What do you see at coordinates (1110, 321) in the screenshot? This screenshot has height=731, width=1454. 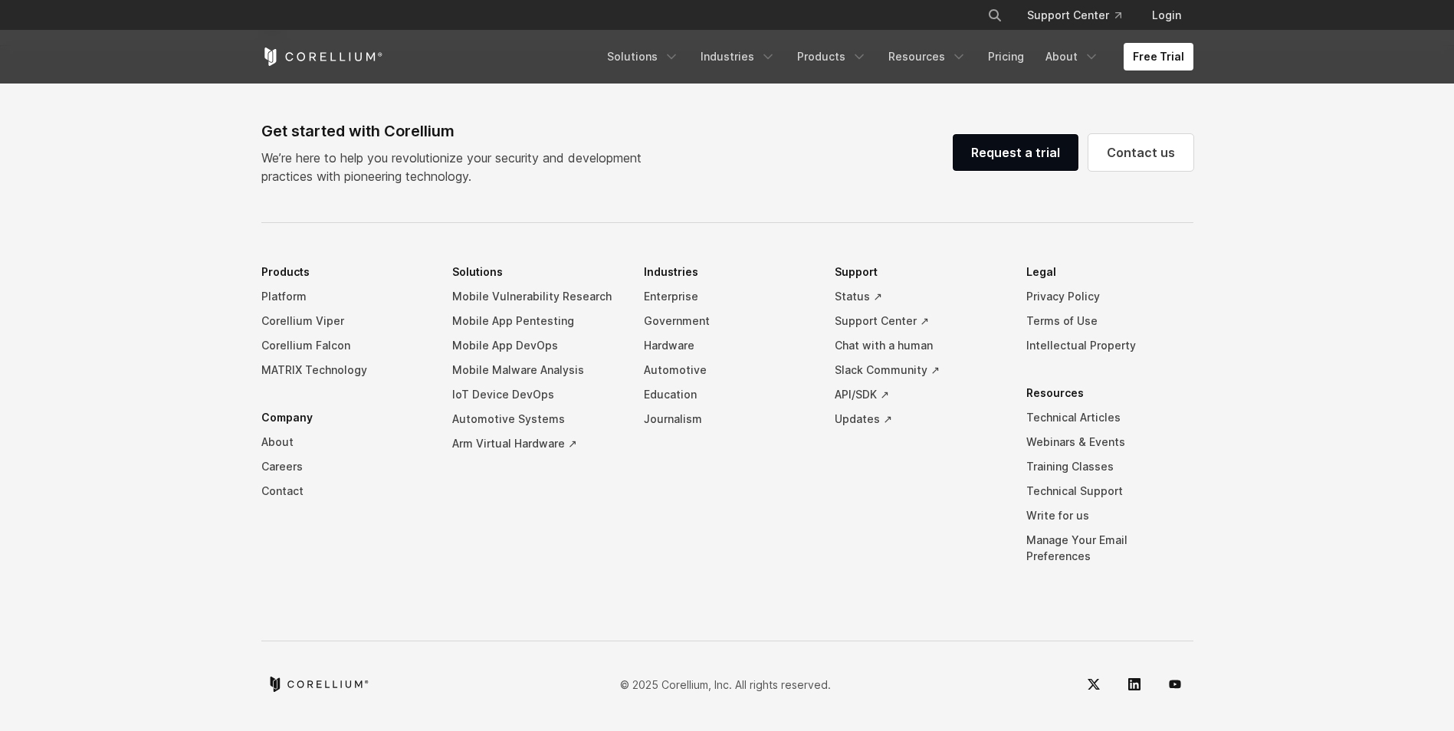 I see `a: Terms of Use` at bounding box center [1110, 321].